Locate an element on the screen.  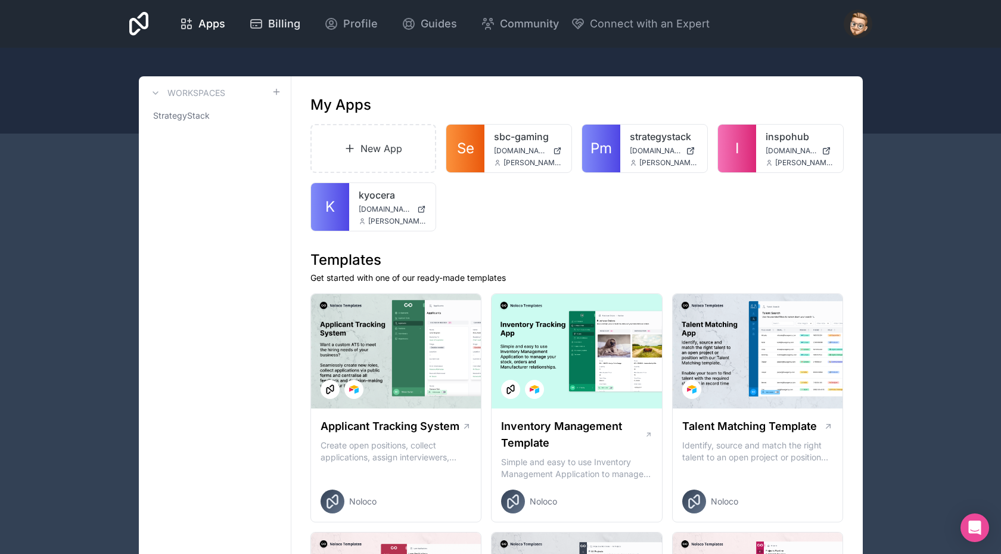
span: Connect with an Expert is located at coordinates (650, 24).